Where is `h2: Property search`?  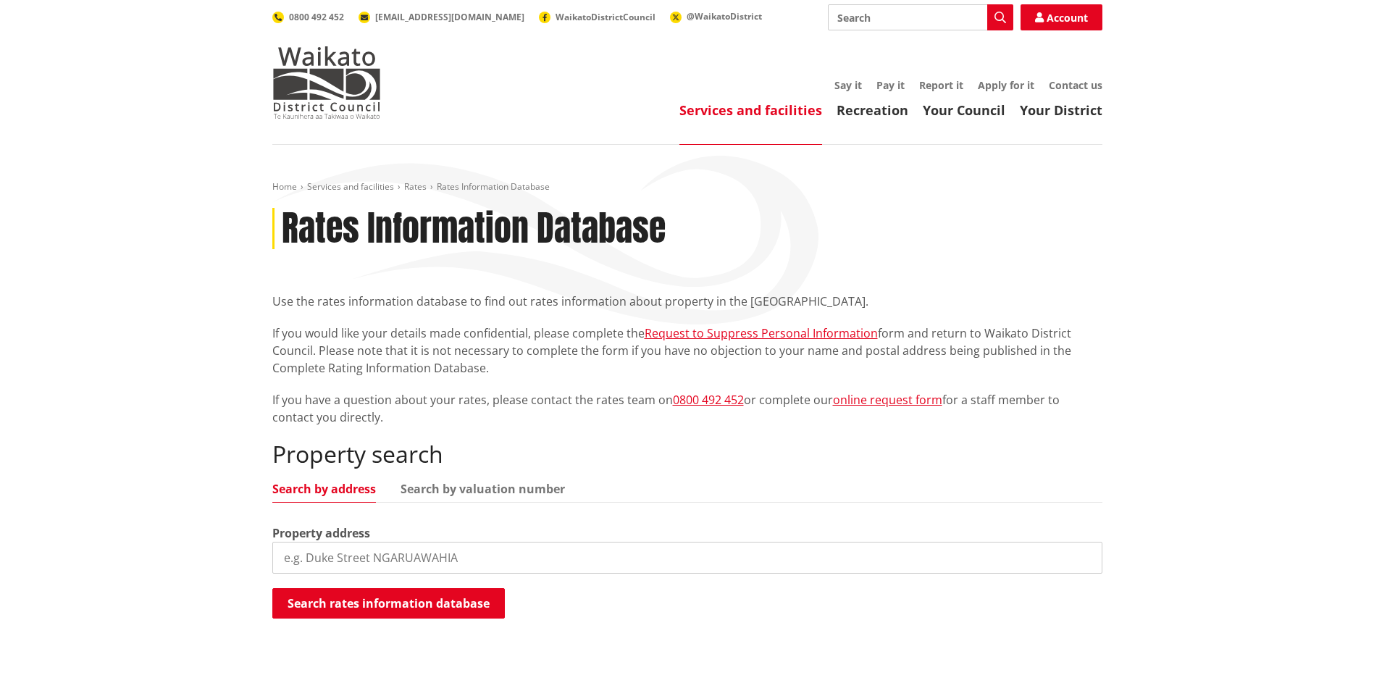 h2: Property search is located at coordinates (687, 454).